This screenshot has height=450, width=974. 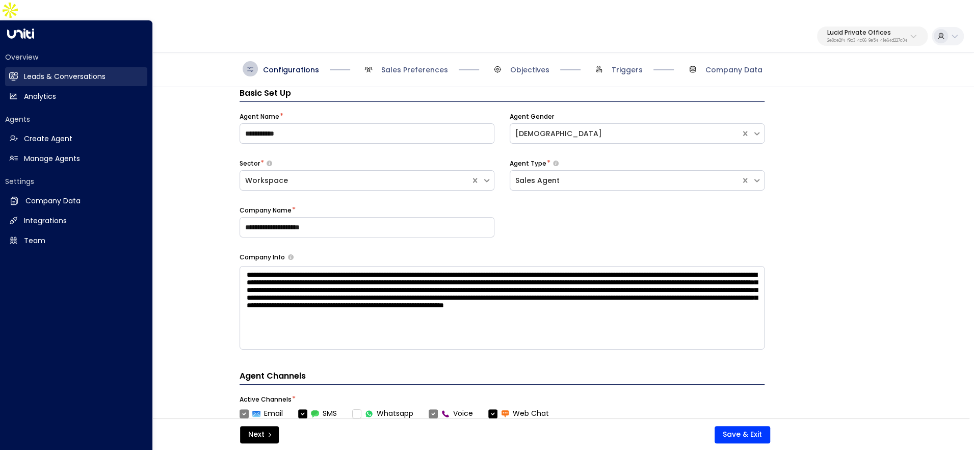 I want to click on a: Manage Agents, so click(x=76, y=159).